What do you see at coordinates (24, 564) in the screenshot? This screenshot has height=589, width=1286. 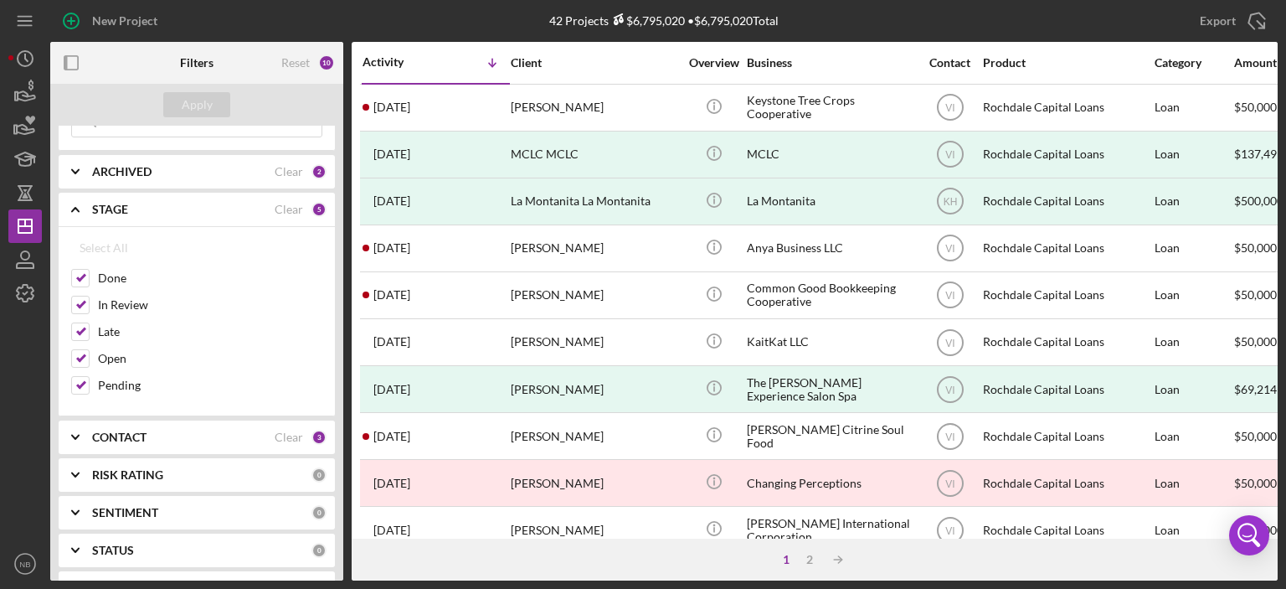 I see `text: NB` at bounding box center [24, 564].